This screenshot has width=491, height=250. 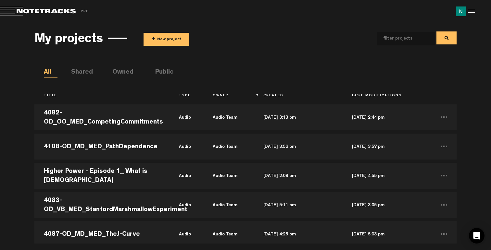 What do you see at coordinates (477, 236) in the screenshot?
I see `div: Open Intercom Messenger` at bounding box center [477, 236].